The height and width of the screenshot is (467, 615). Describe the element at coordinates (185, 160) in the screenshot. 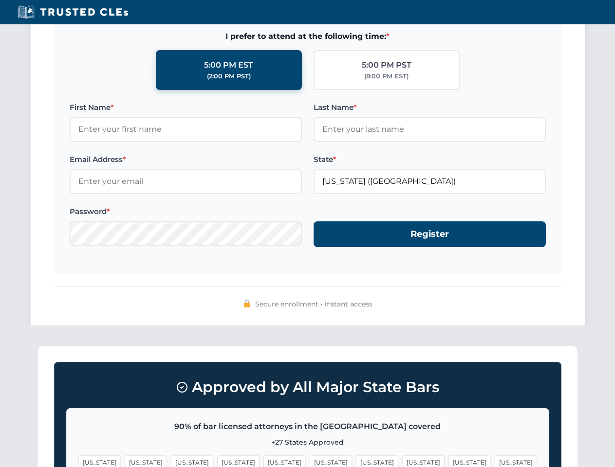

I see `label: Email Address` at that location.